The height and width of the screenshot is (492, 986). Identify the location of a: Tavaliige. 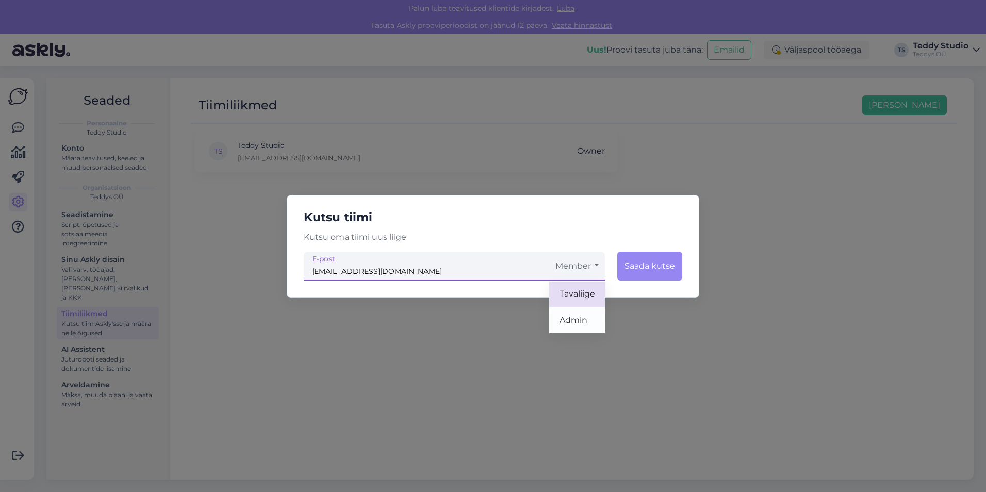
(577, 295).